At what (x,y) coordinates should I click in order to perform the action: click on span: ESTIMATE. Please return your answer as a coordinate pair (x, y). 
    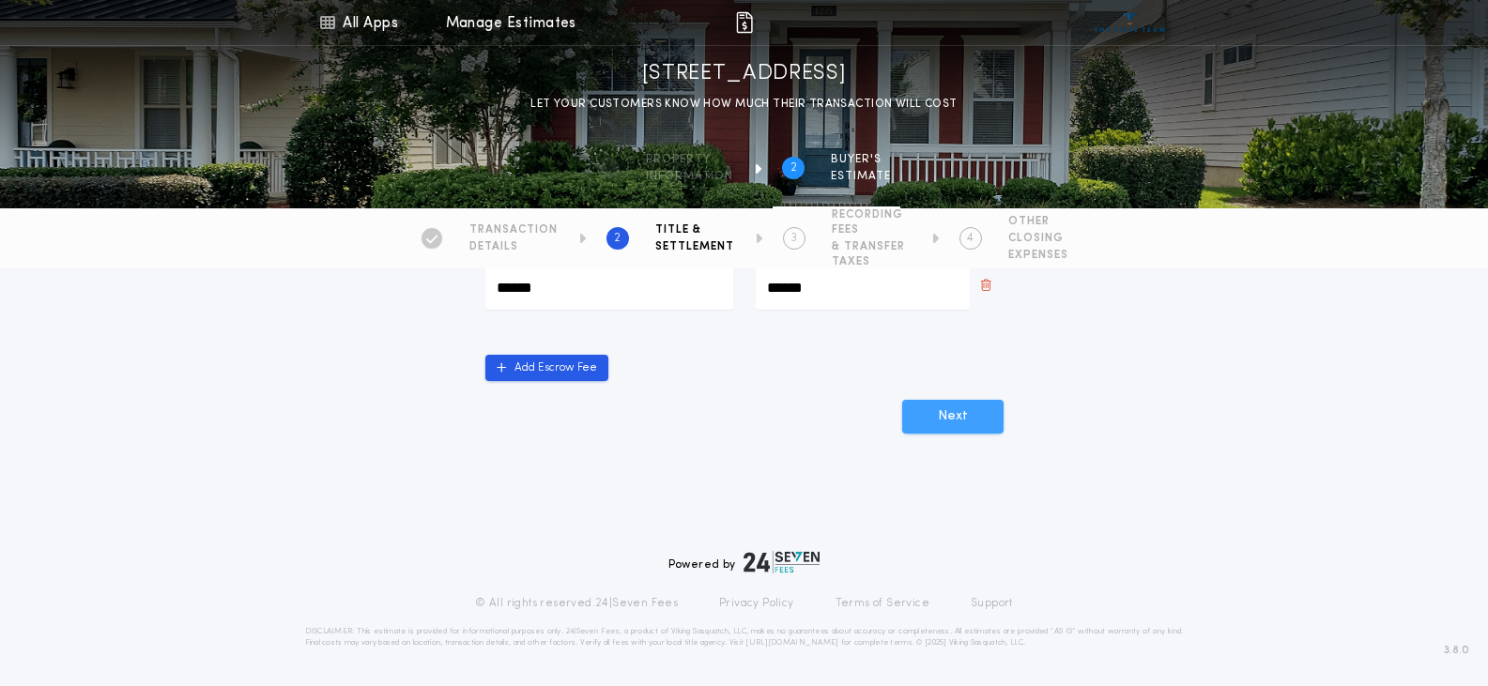
    Looking at the image, I should click on (861, 177).